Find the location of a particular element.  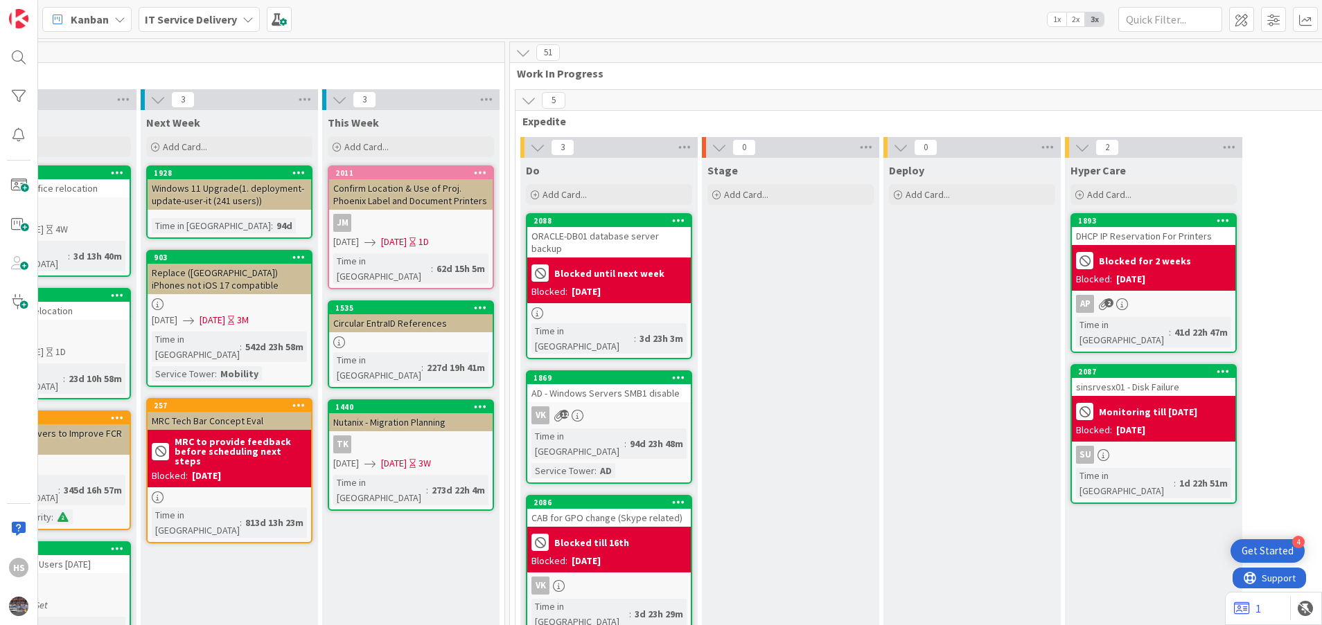

span: Kanban is located at coordinates (89, 19).